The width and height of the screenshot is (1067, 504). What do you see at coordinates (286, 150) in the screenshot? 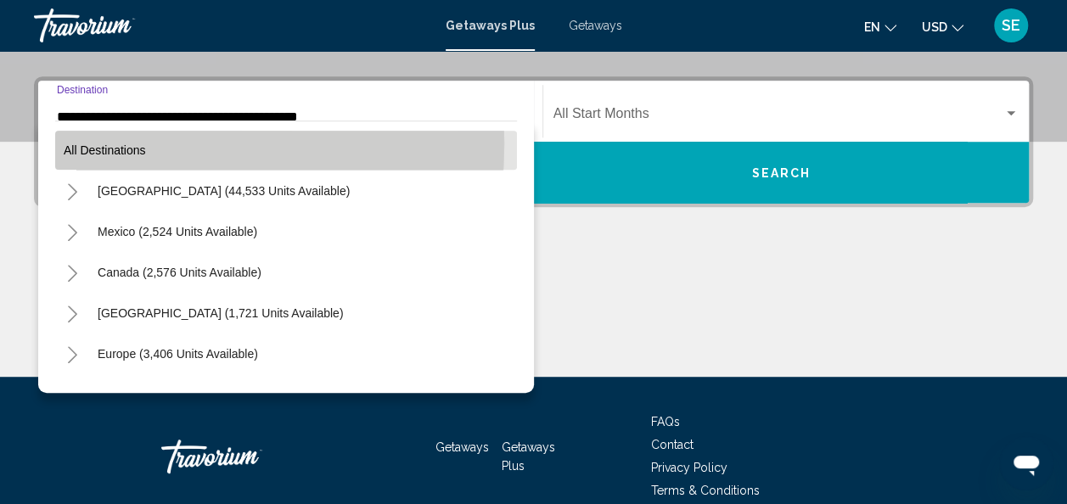
I see `button: All destinations` at bounding box center [286, 150].